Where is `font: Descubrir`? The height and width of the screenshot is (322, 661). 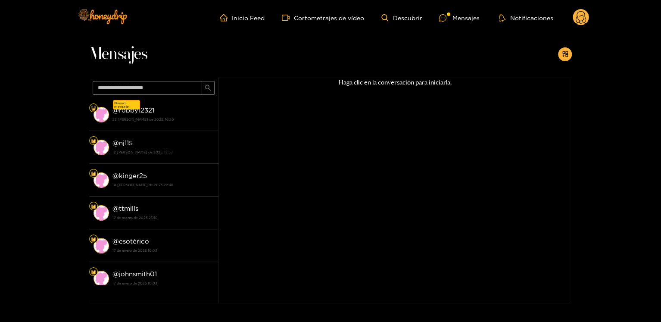
font: Descubrir is located at coordinates (407, 18).